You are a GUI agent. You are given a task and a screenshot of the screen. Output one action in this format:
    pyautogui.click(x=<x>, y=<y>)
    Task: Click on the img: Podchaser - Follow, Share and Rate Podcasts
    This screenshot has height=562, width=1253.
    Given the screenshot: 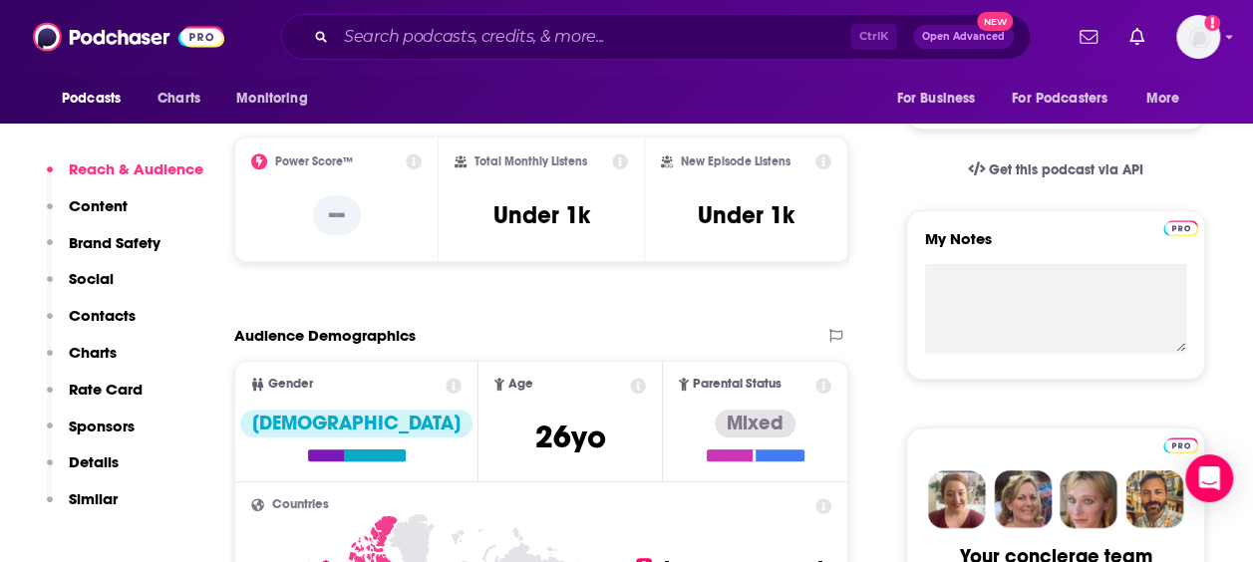 What is the action you would take?
    pyautogui.click(x=129, y=37)
    